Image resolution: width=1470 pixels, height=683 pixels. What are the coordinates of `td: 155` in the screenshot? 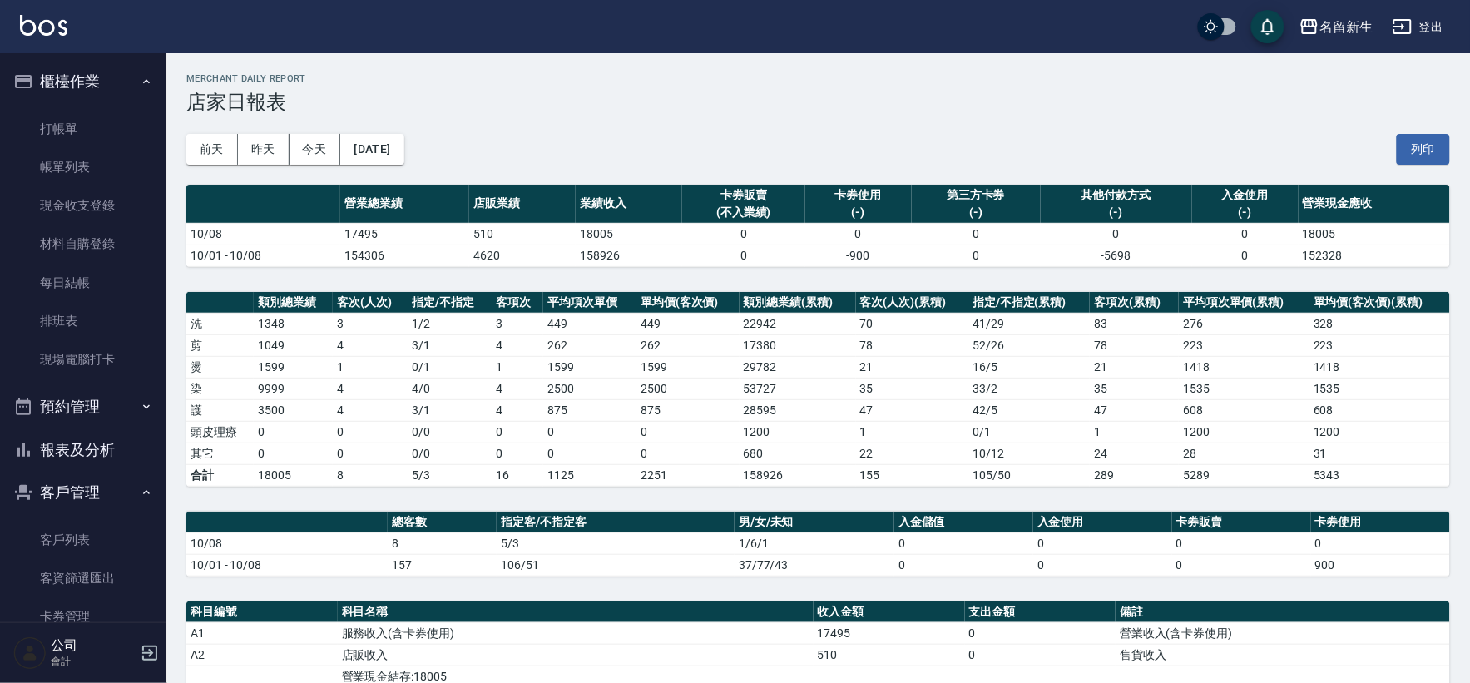 It's located at (912, 475).